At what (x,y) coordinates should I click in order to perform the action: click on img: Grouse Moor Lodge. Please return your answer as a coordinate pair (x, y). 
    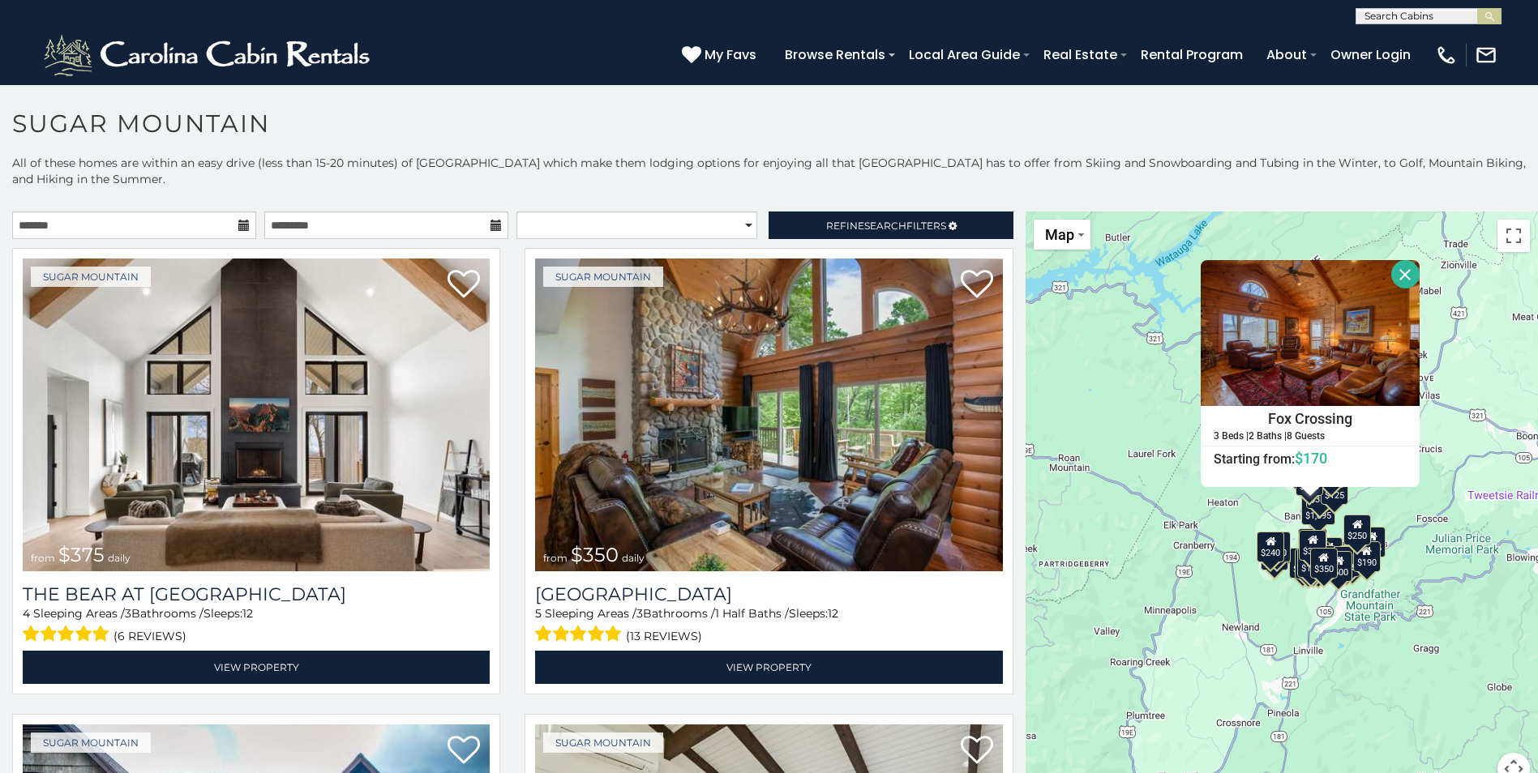
    Looking at the image, I should click on (769, 415).